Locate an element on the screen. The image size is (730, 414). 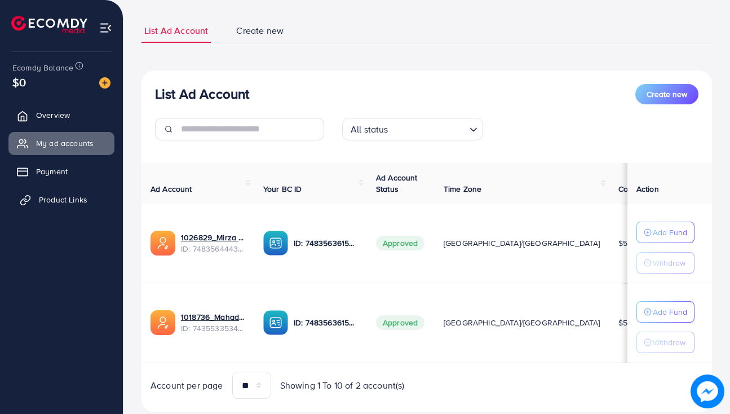
span: Time Zone is located at coordinates (462, 189).